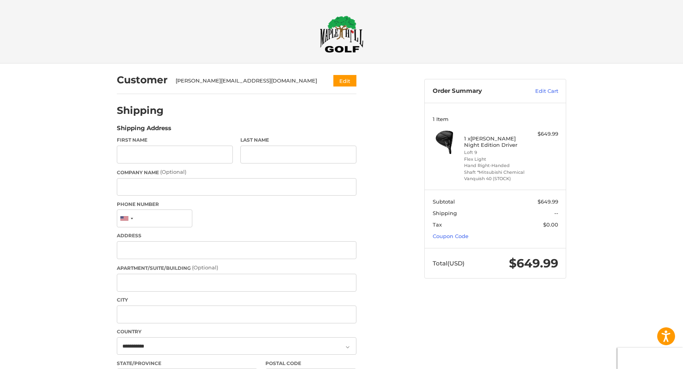 The image size is (683, 369). Describe the element at coordinates (142, 80) in the screenshot. I see `h2: Customer` at that location.